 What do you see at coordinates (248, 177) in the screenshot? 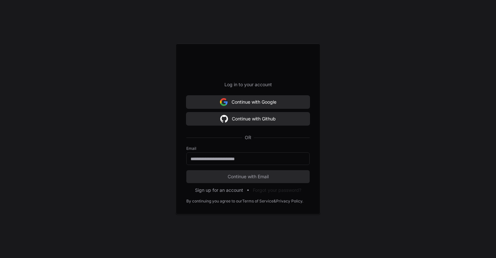
I see `span: Continue with Email` at bounding box center [248, 177].